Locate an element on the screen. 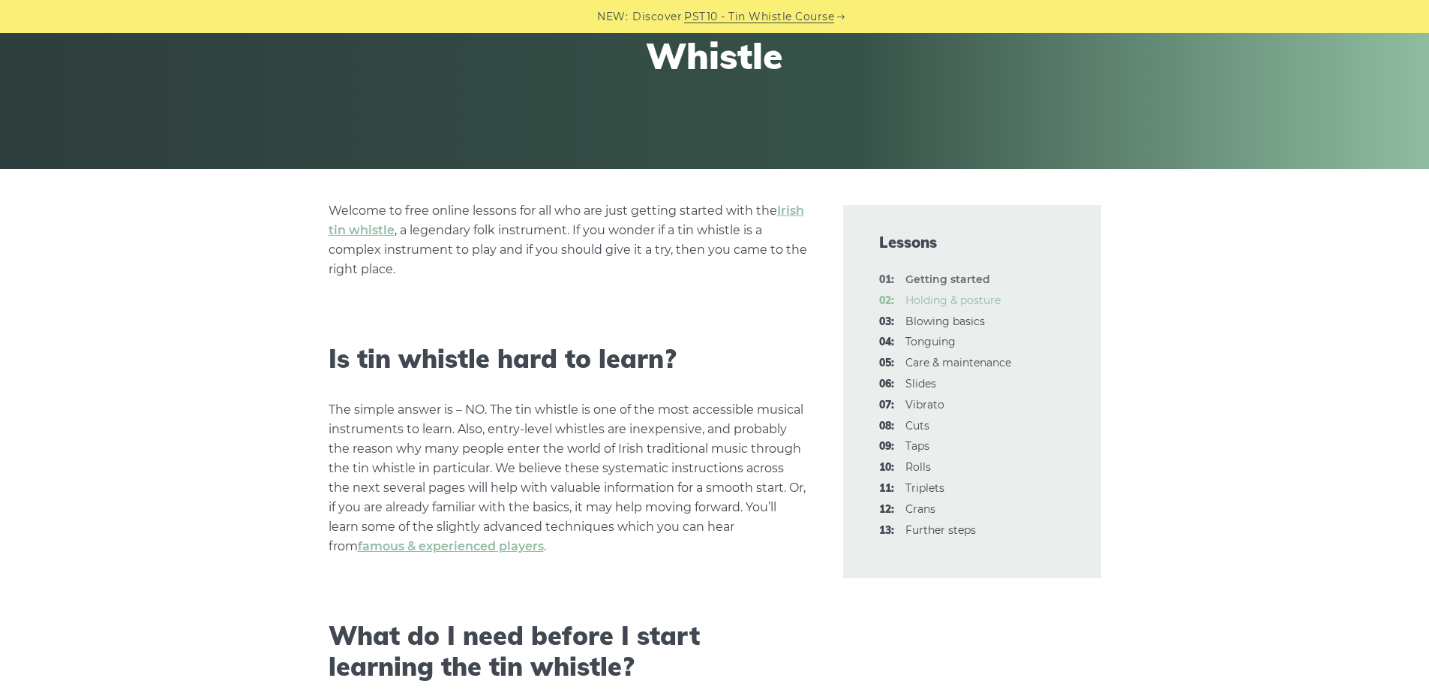 This screenshot has height=690, width=1429. span: 11: is located at coordinates (887, 489).